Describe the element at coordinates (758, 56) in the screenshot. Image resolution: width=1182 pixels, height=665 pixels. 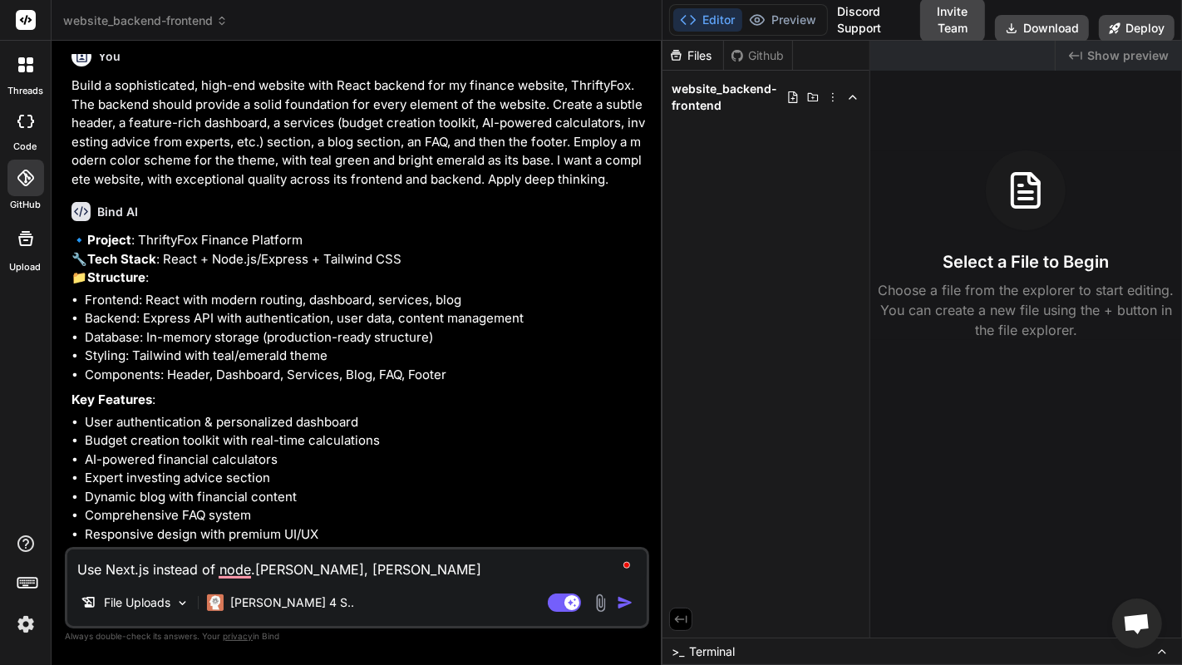
I see `div: Github` at that location.